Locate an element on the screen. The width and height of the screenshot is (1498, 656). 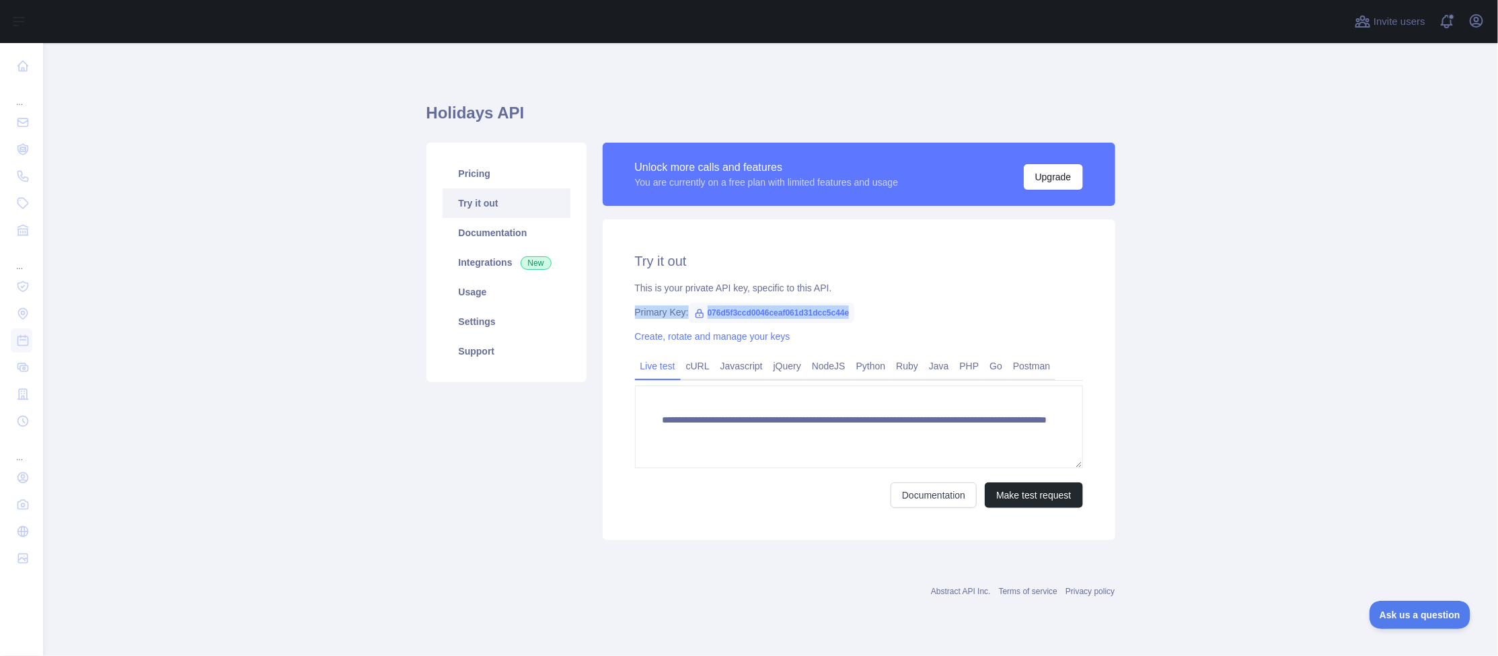
div: Unlock more calls and features is located at coordinates (767, 167).